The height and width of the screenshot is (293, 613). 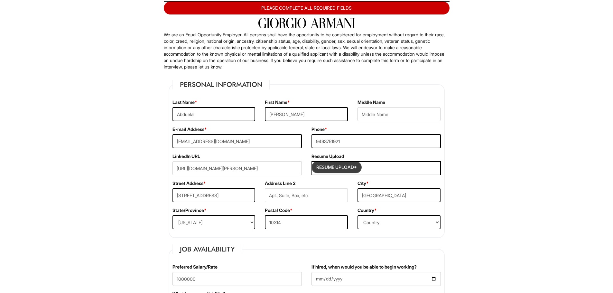 What do you see at coordinates (307, 8) in the screenshot?
I see `div: PLEASE COMPLETE ALL REQUIRED FIELDS` at bounding box center [307, 8].